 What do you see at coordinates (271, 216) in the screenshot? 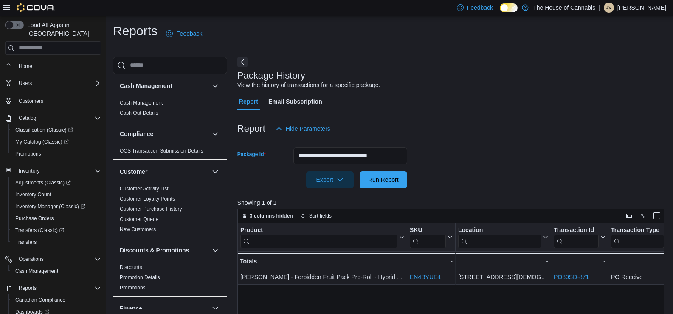
I see `span: 3 columns hidden` at bounding box center [271, 216].